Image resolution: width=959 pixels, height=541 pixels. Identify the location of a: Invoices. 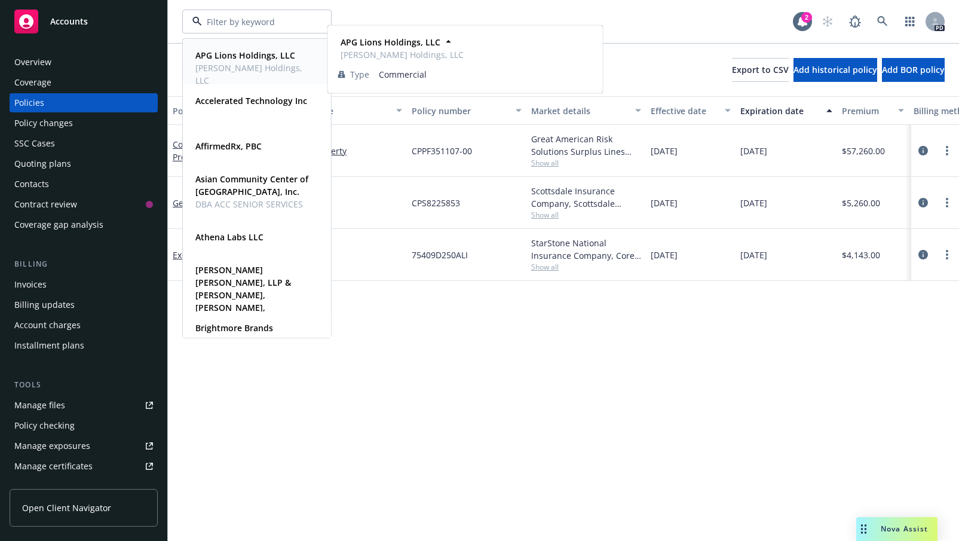
(84, 285).